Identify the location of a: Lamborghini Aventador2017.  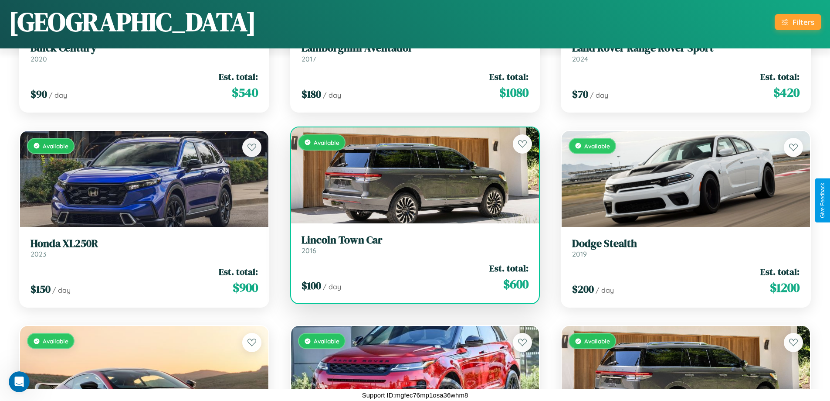
(415, 52).